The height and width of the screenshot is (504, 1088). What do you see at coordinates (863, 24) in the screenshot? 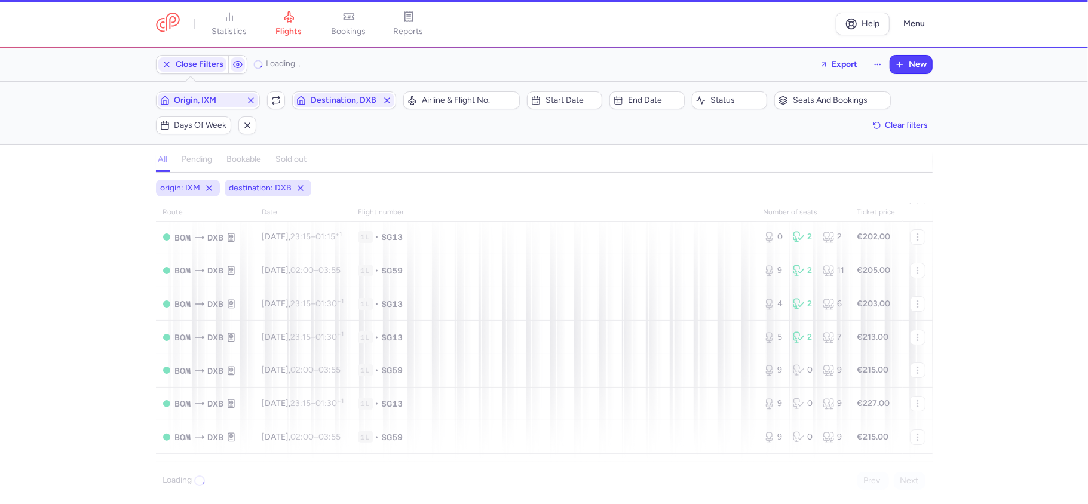
I see `a: Help` at bounding box center [863, 24].